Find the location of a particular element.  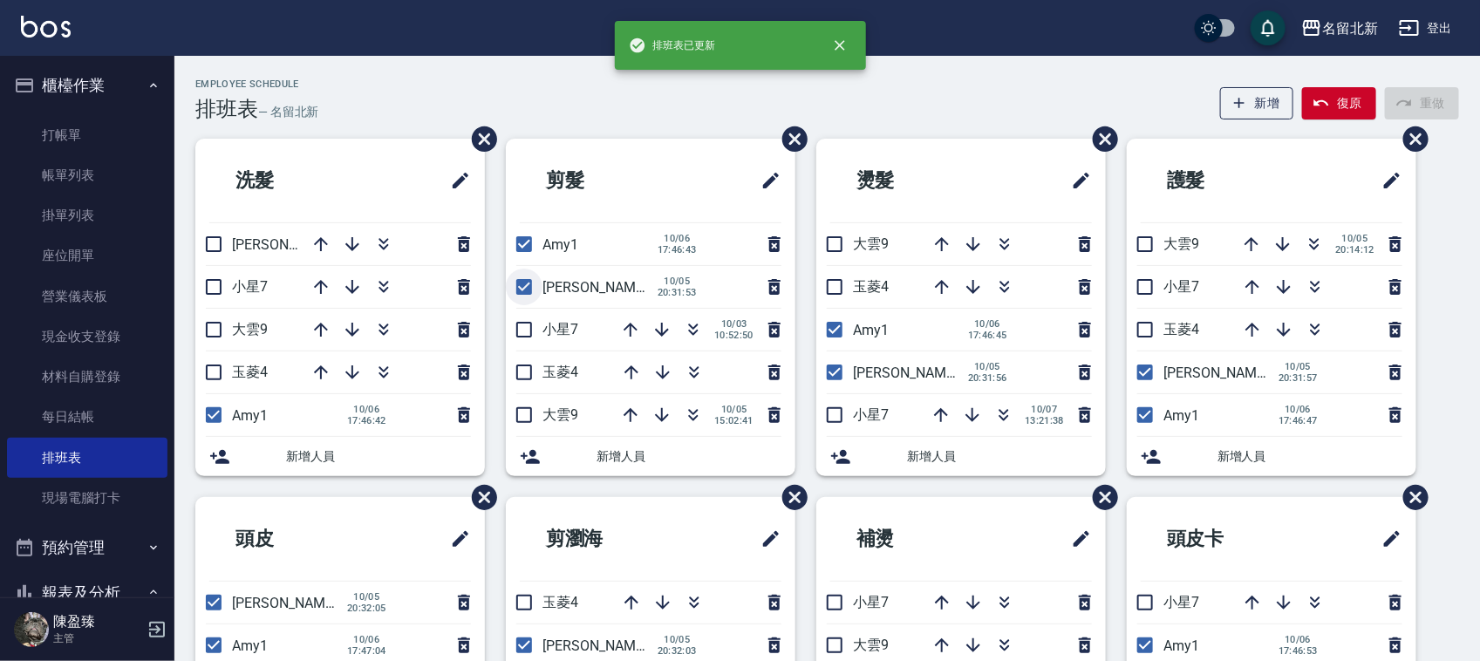

h2: 洗髮 is located at coordinates (290, 181).